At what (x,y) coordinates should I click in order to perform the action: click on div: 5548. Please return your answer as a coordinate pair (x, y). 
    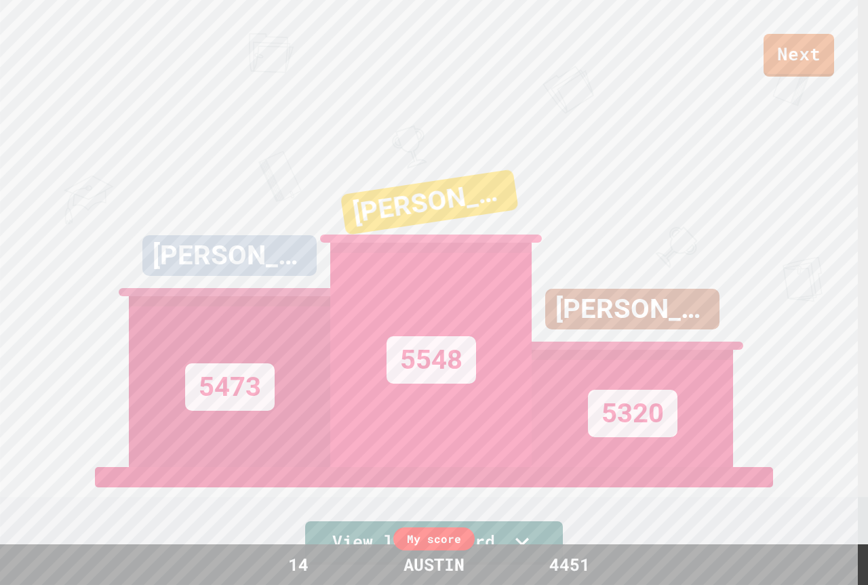
    Looking at the image, I should click on (431, 360).